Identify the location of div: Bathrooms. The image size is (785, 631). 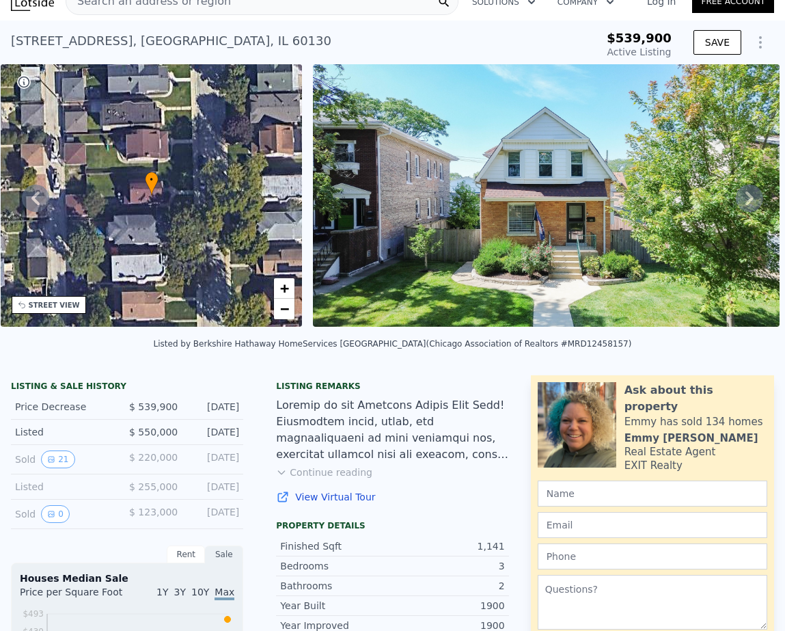
(336, 585).